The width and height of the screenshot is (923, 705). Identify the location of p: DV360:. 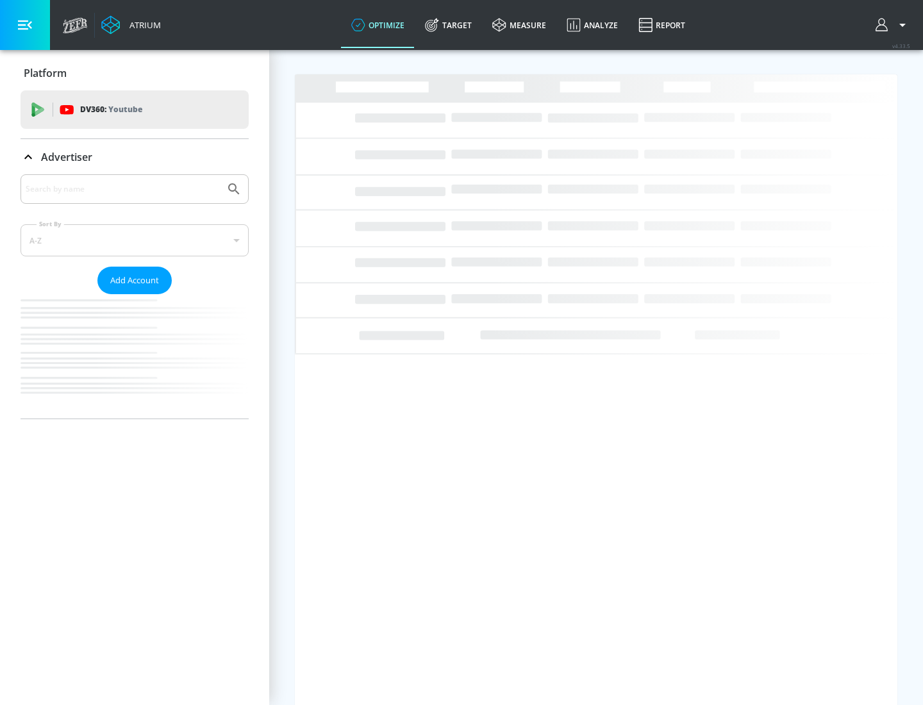
(111, 110).